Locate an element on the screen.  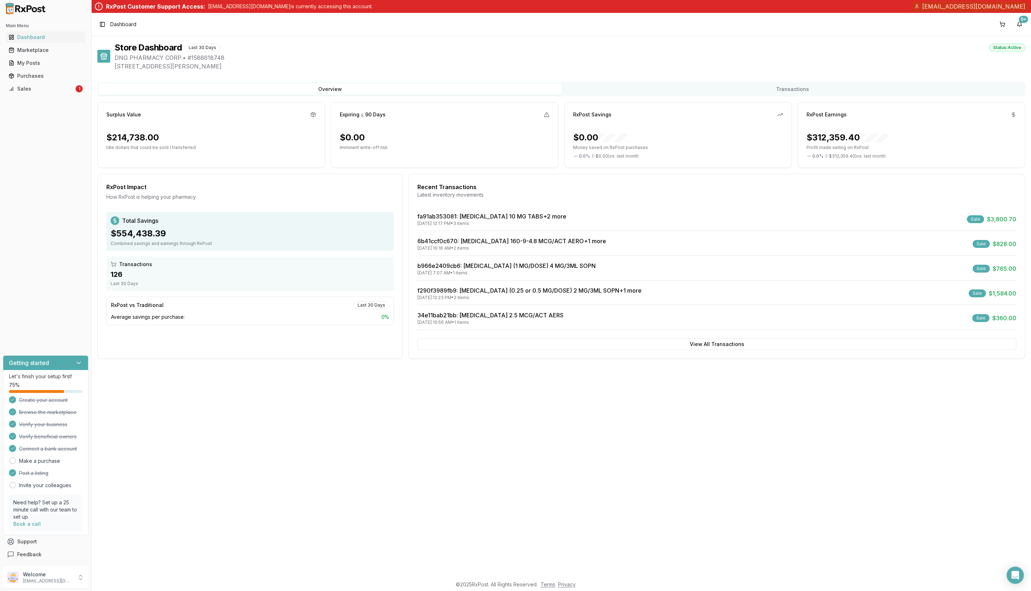
h2: Main Menu is located at coordinates (45, 26).